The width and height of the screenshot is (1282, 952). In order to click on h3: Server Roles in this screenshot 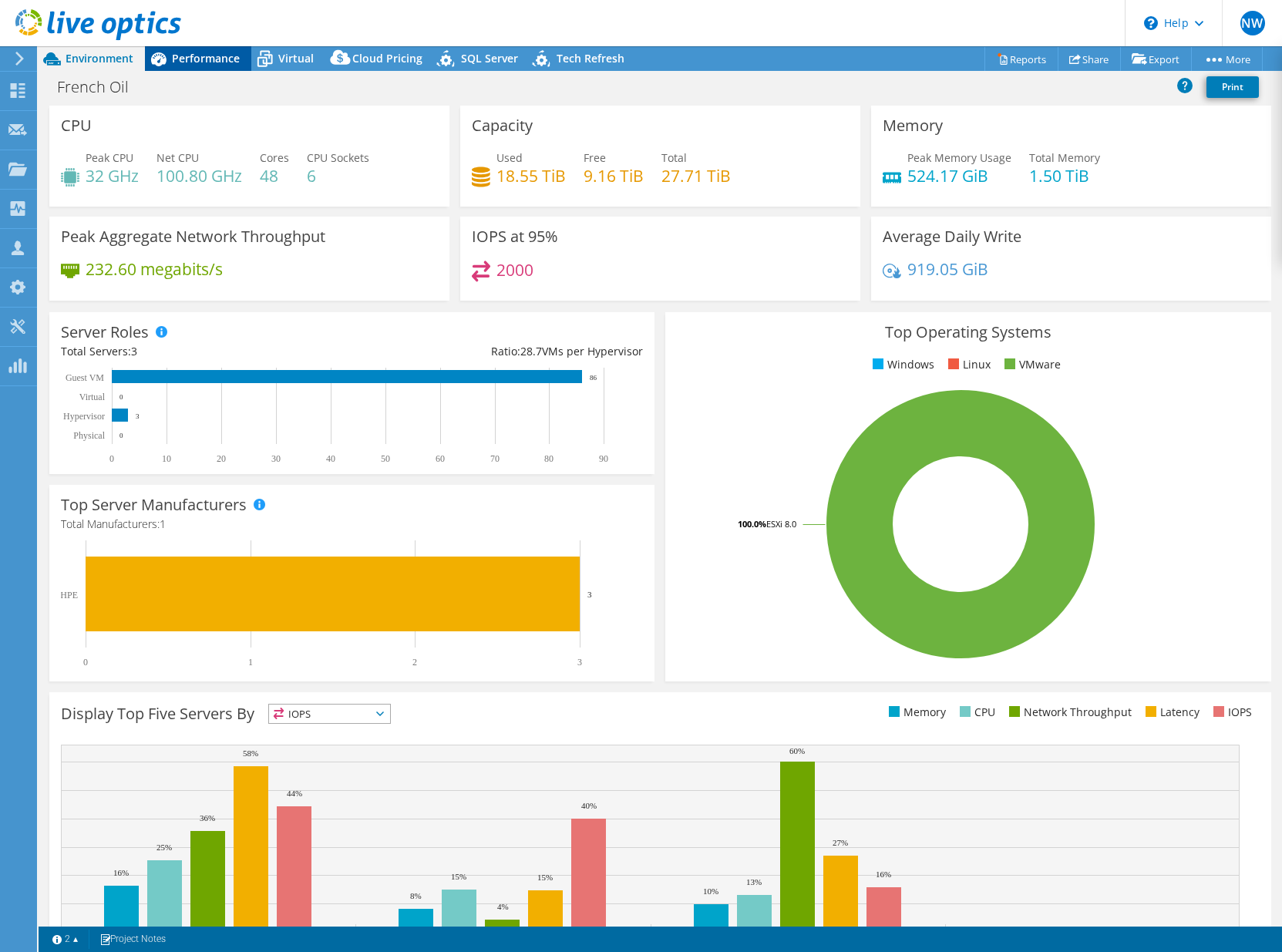, I will do `click(105, 332)`.